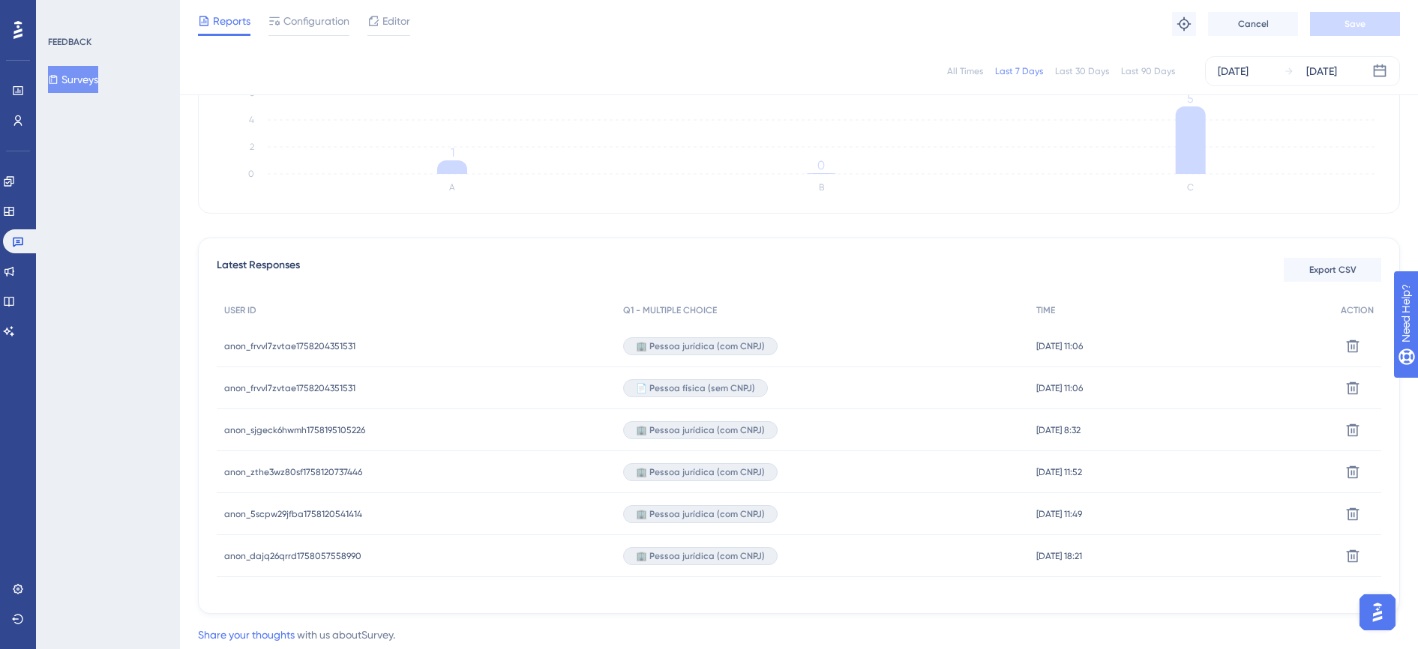 The image size is (1418, 649). Describe the element at coordinates (1045, 310) in the screenshot. I see `span: TIME` at that location.